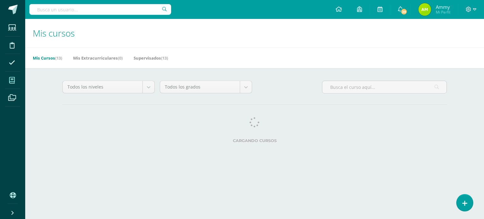 This screenshot has width=484, height=219. What do you see at coordinates (120, 58) in the screenshot?
I see `span: (0)` at bounding box center [120, 58].